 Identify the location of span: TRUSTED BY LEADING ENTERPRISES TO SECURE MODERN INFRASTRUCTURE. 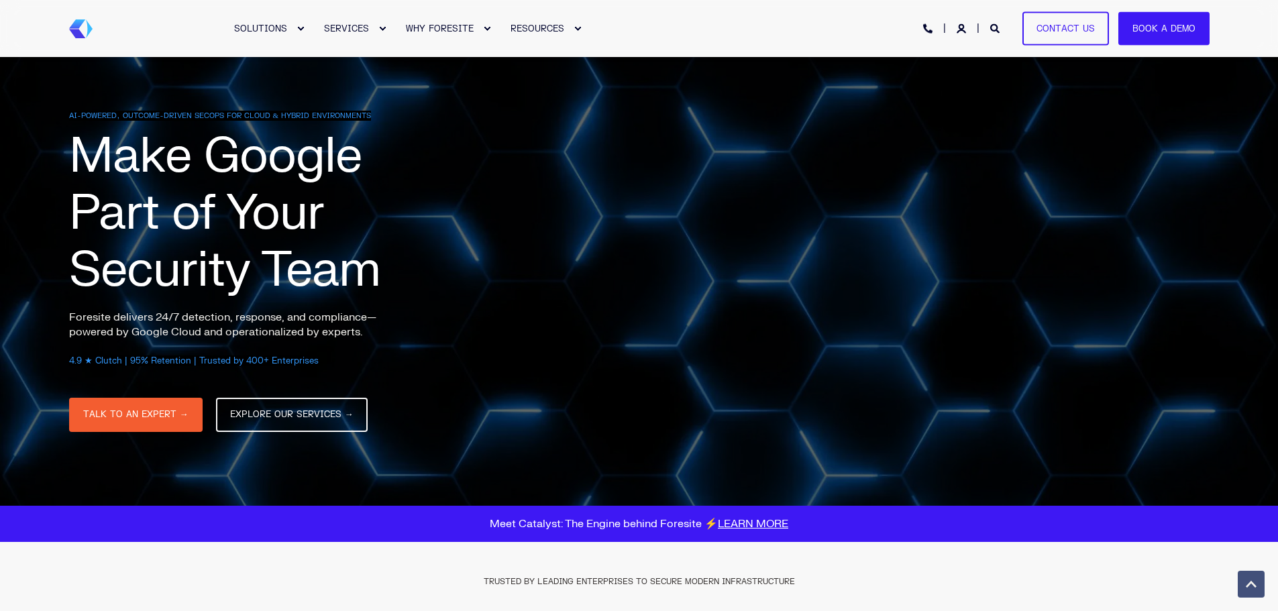
(640, 582).